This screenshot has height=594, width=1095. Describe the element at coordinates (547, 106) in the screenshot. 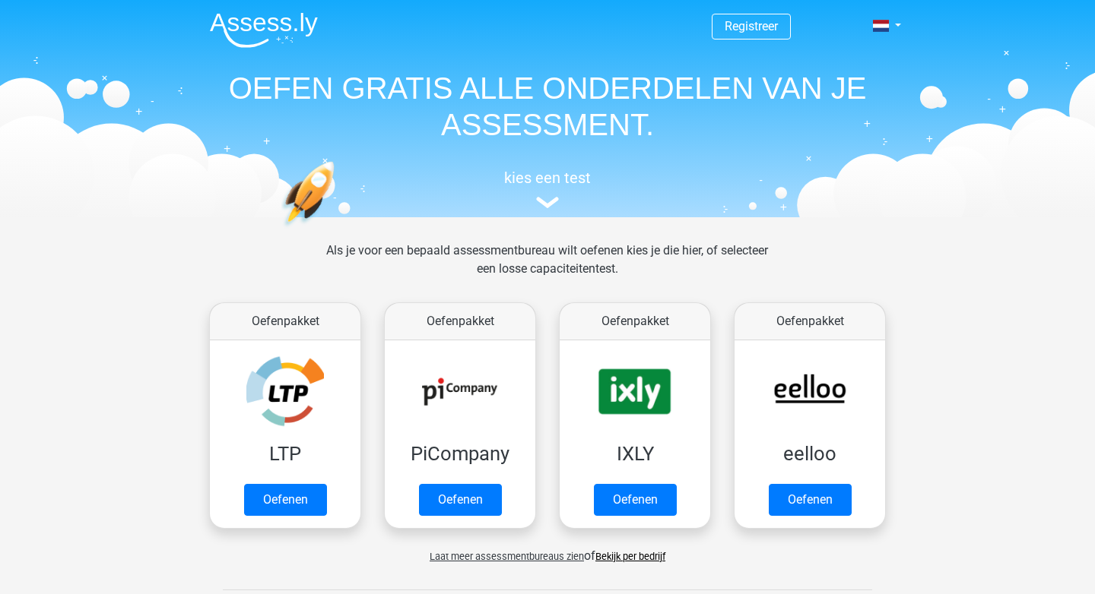

I see `h1: OEFEN GRATIS ALLE ONDERDELEN VAN JE ASSESSMENT.` at that location.